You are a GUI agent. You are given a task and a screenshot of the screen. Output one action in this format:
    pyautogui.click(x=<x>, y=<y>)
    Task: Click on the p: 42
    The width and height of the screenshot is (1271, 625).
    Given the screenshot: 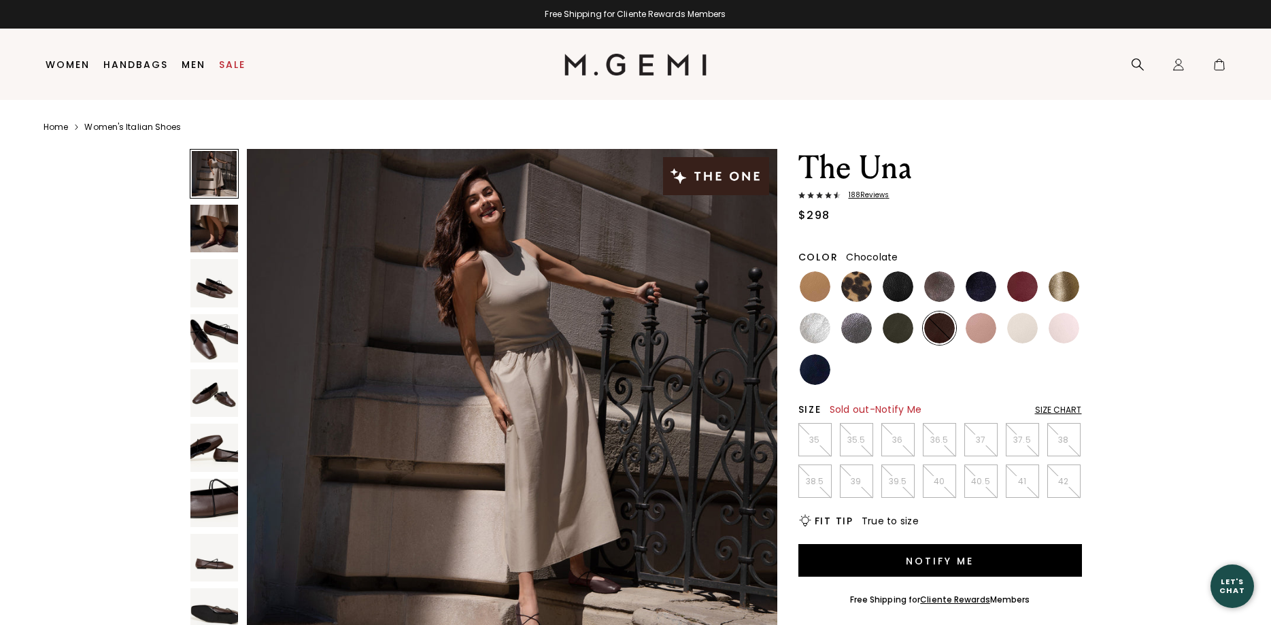 What is the action you would take?
    pyautogui.click(x=1064, y=482)
    